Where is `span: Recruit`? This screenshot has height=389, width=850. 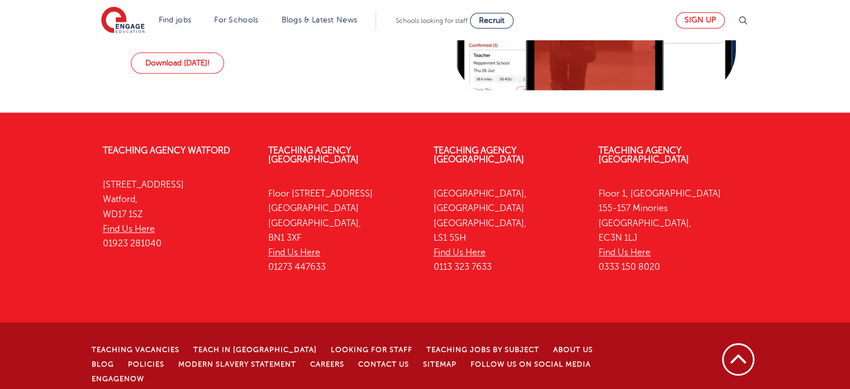 span: Recruit is located at coordinates (492, 20).